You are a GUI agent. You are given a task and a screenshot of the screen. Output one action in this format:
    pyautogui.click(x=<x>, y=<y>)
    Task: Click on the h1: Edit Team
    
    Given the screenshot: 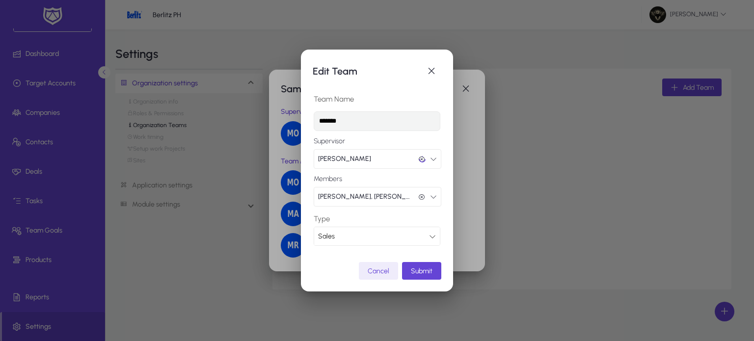 What is the action you would take?
    pyautogui.click(x=367, y=71)
    